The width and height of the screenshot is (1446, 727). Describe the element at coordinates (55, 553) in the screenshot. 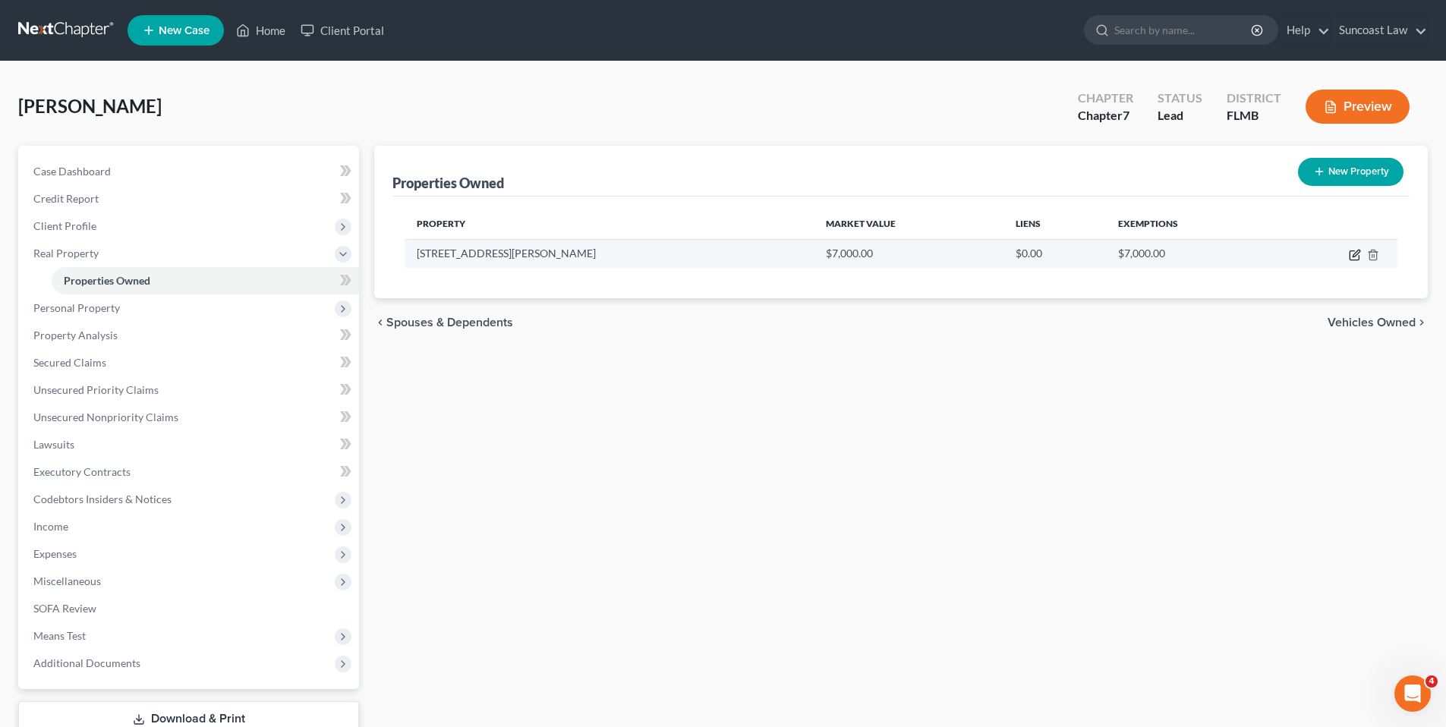

I see `span: Expenses` at that location.